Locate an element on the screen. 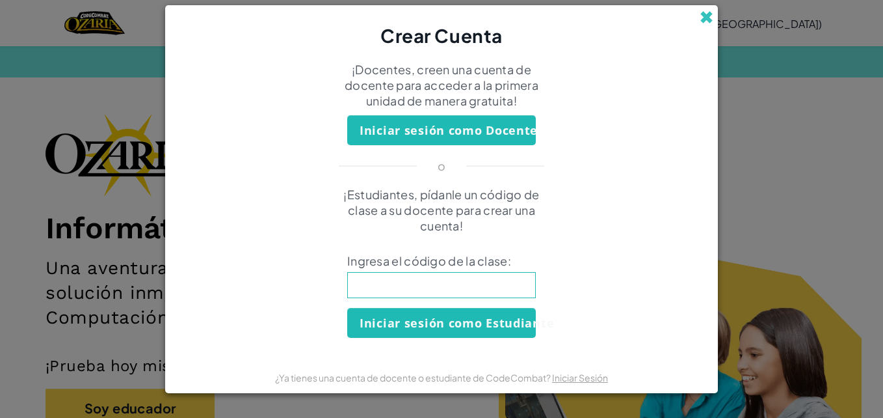 The width and height of the screenshot is (883, 418). a: Iniciar Sesión is located at coordinates (580, 377).